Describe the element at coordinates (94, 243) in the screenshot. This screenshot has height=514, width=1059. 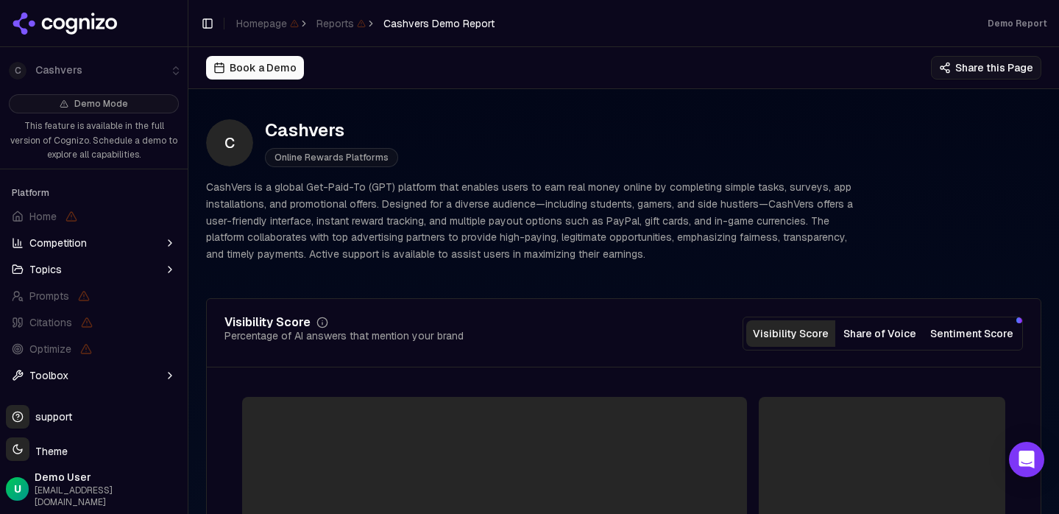
I see `button: Competition` at that location.